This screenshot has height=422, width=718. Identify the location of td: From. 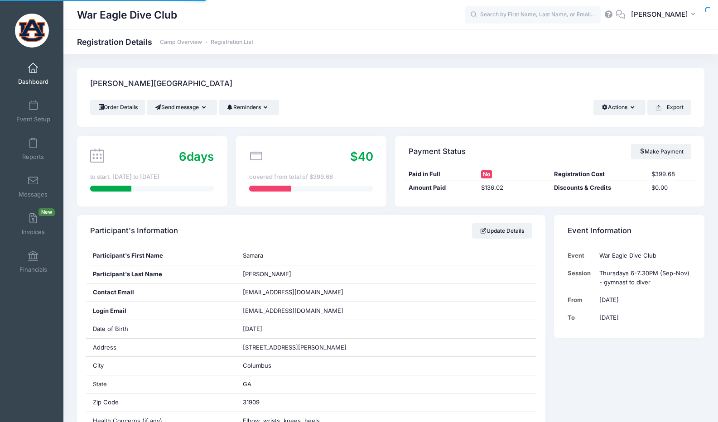
(581, 300).